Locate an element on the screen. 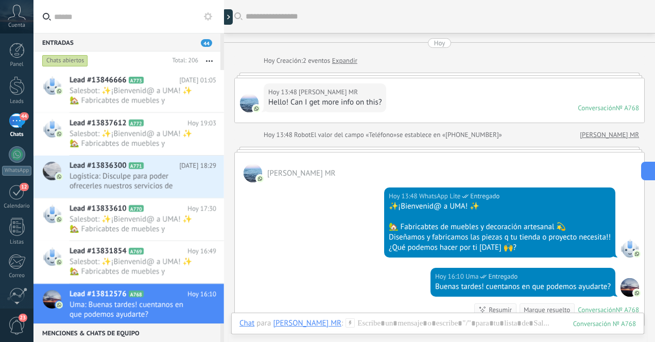 The height and width of the screenshot is (342, 655). span: Lead #13846666 is located at coordinates (98, 80).